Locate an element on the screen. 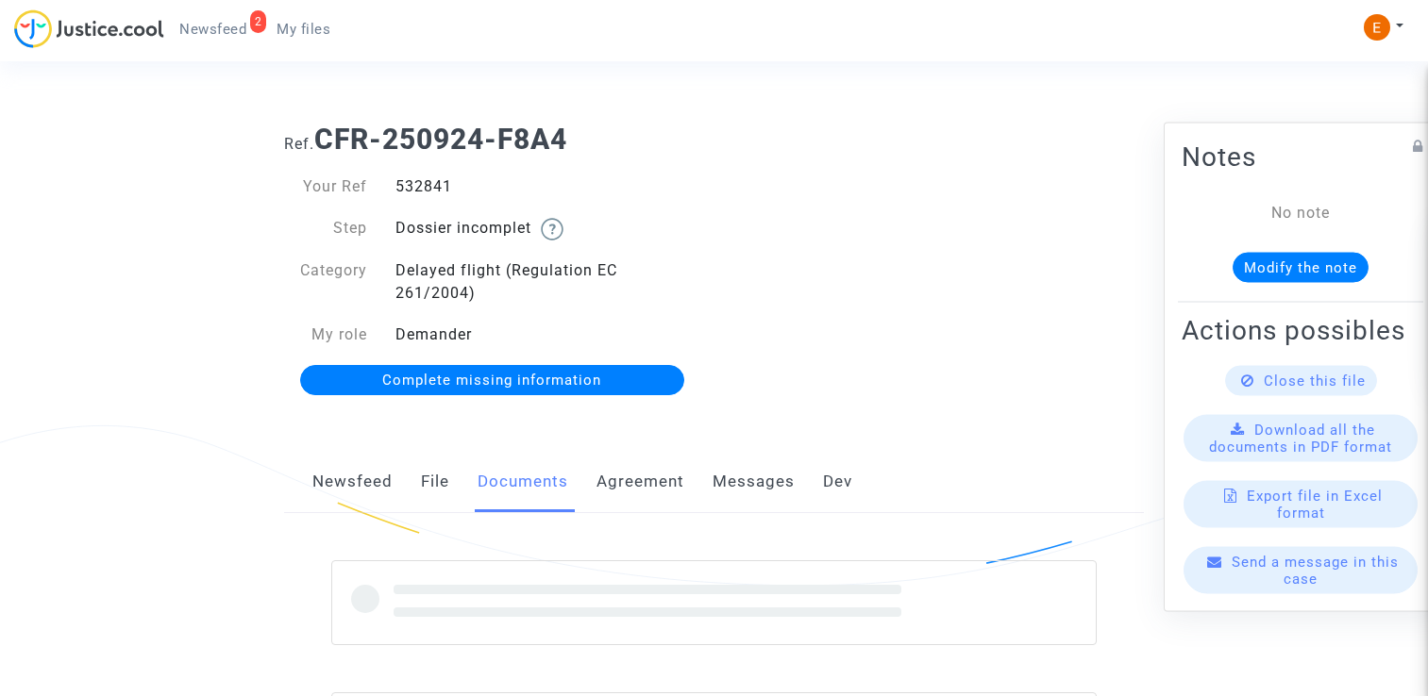 This screenshot has height=696, width=1428. a: Newsfeed is located at coordinates (352, 482).